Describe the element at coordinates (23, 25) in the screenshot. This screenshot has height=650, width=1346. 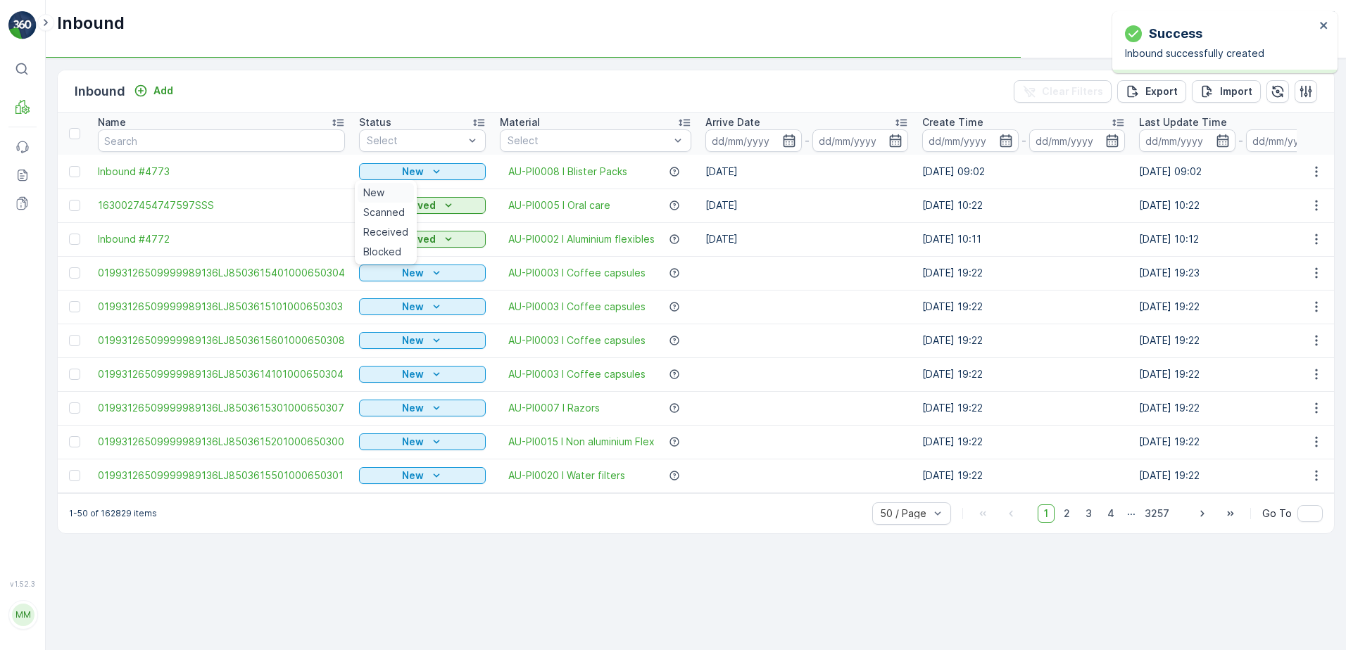
I see `img: logo` at that location.